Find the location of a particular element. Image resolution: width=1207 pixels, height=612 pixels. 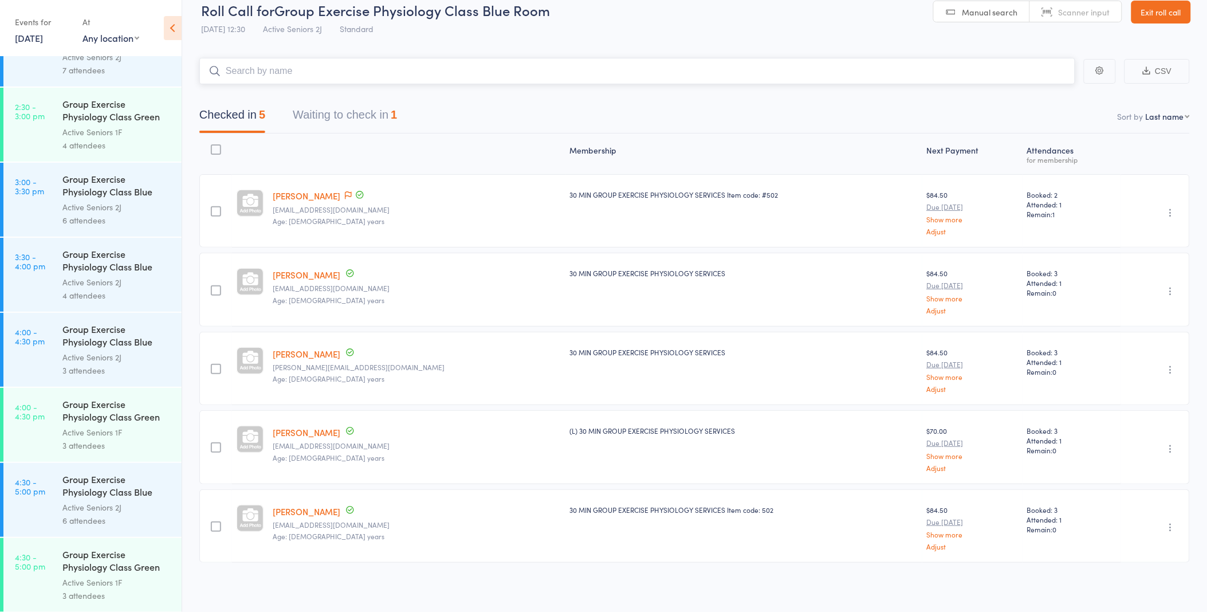

div: 4 attendees is located at coordinates (117, 145).